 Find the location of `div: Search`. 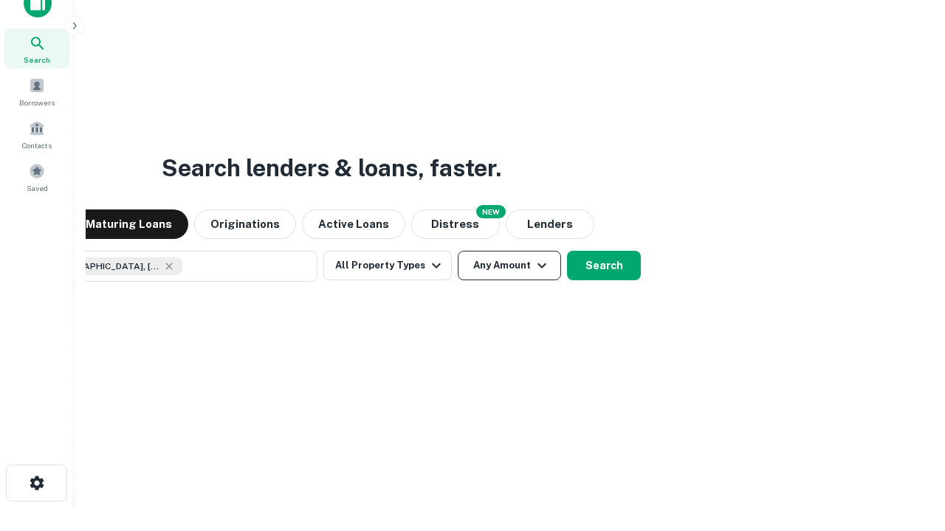

div: Search is located at coordinates (37, 49).